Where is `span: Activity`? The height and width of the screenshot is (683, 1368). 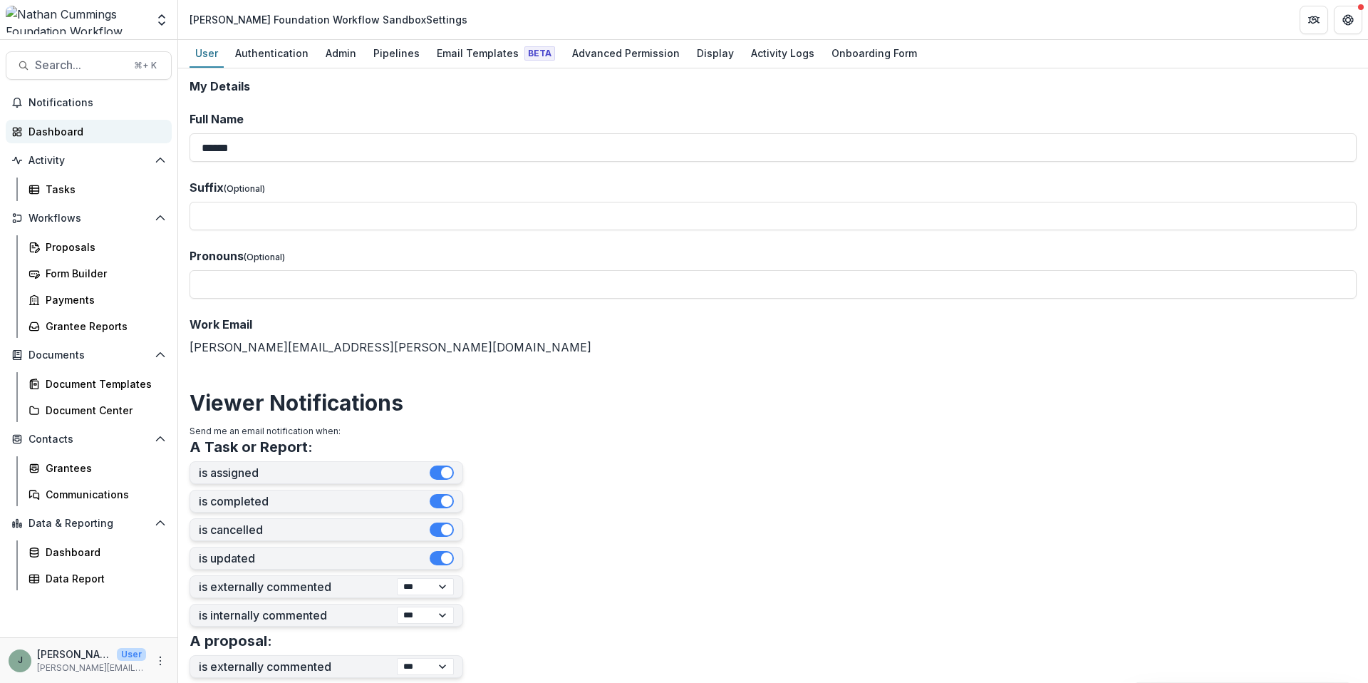 span: Activity is located at coordinates (88, 160).